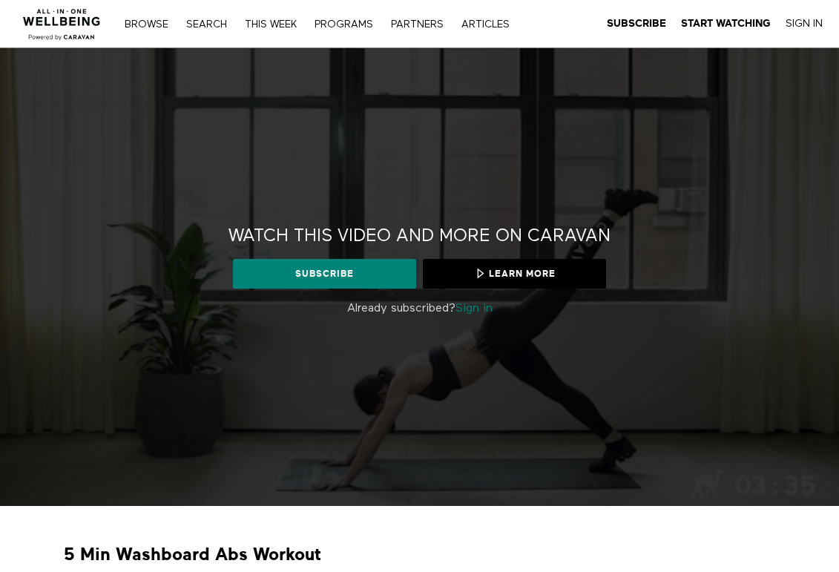 The width and height of the screenshot is (839, 572). I want to click on strong: 5 Min Washboard Abs Workout, so click(192, 554).